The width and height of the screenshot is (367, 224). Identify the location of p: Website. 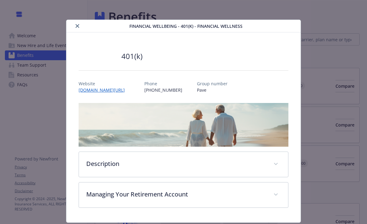
(104, 83).